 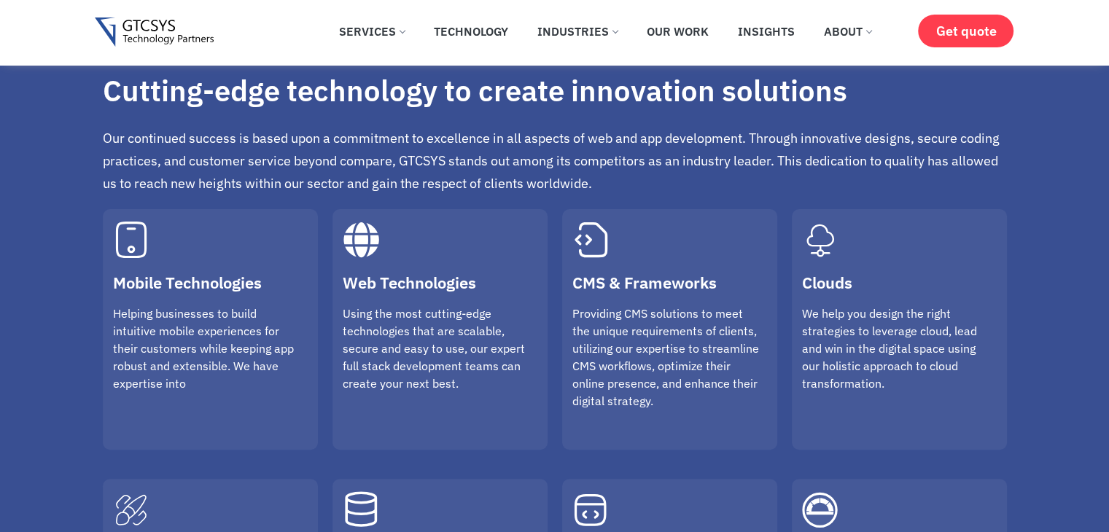 I want to click on span: Get quote, so click(x=965, y=31).